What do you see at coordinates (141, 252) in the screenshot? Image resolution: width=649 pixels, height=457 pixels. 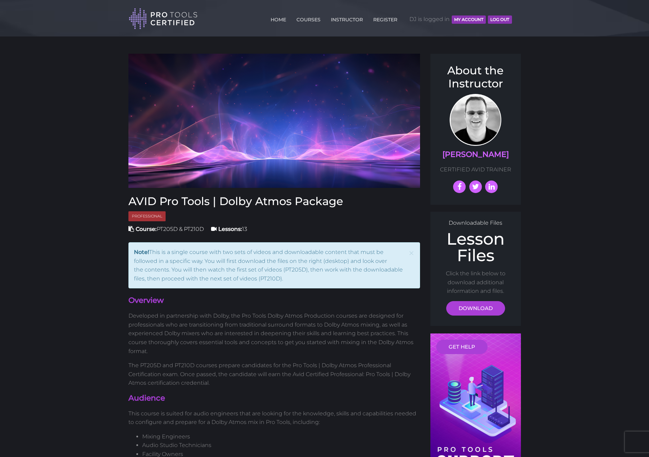 I see `strong: Note!` at bounding box center [141, 252].